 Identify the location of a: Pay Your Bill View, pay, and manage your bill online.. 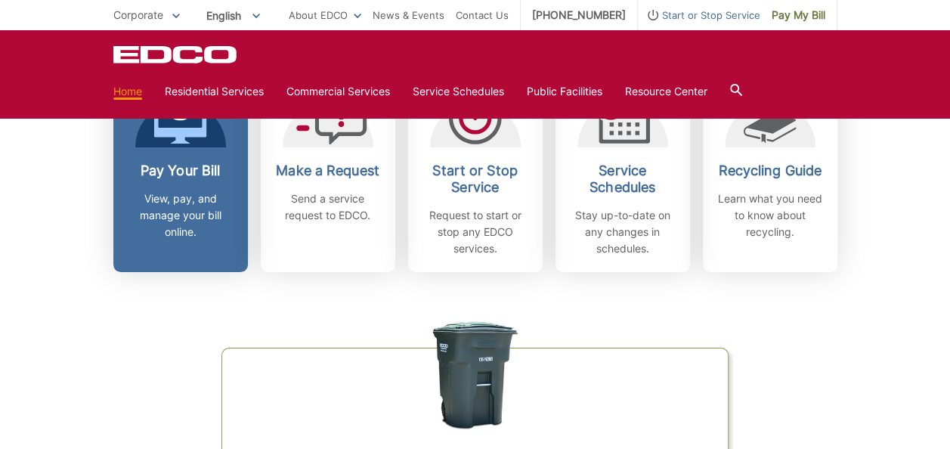
(181, 171).